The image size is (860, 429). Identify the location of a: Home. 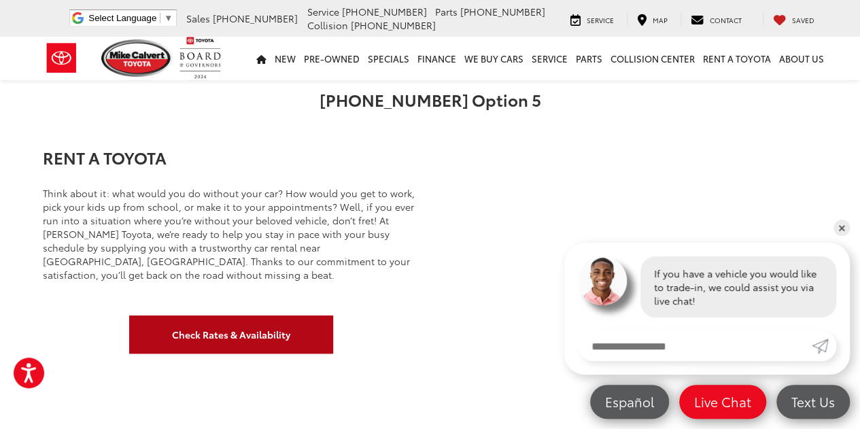
(261, 58).